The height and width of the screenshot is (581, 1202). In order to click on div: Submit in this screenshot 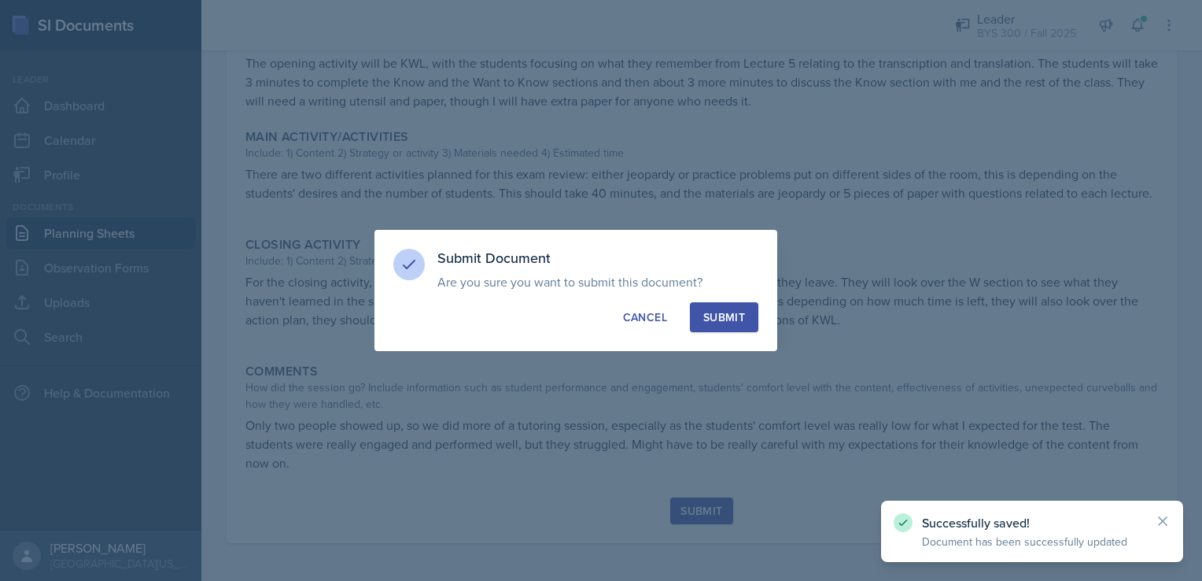, I will do `click(724, 317)`.